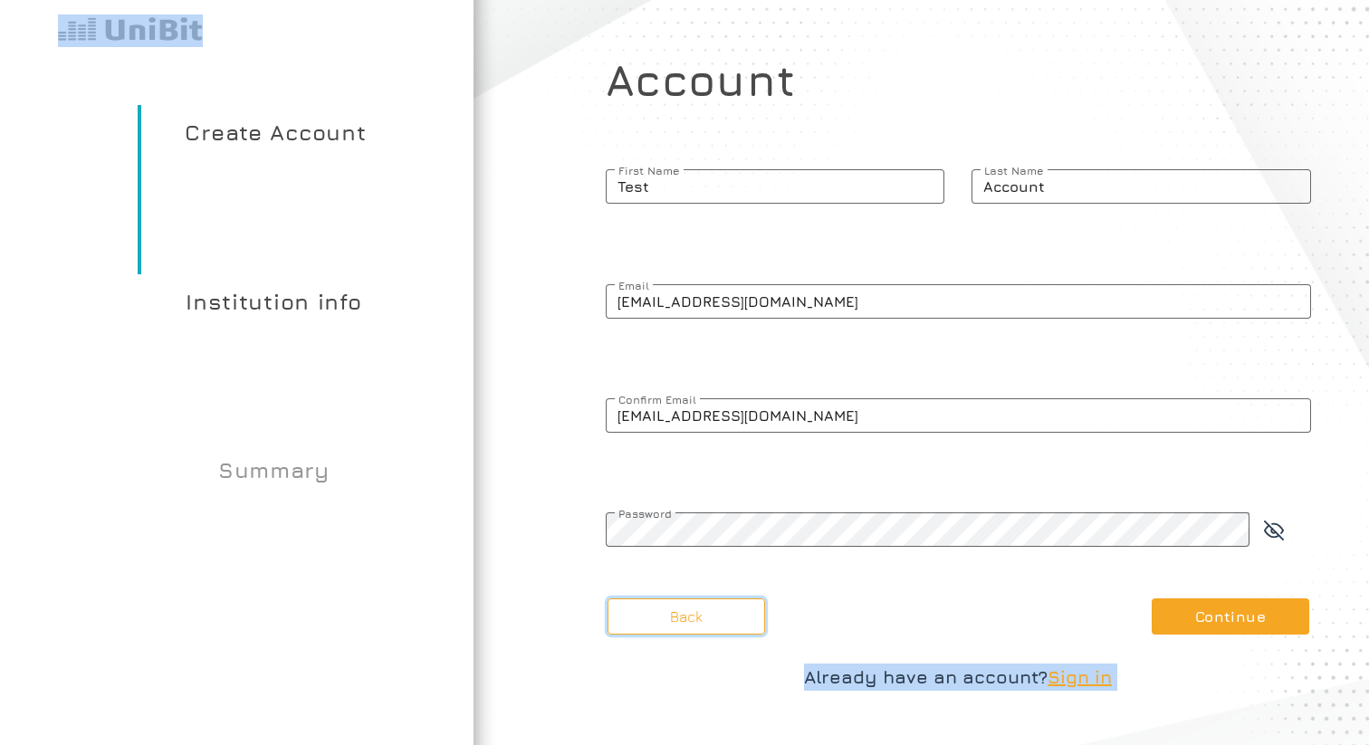 Image resolution: width=1369 pixels, height=745 pixels. Describe the element at coordinates (775, 170) in the screenshot. I see `span: First Name` at that location.